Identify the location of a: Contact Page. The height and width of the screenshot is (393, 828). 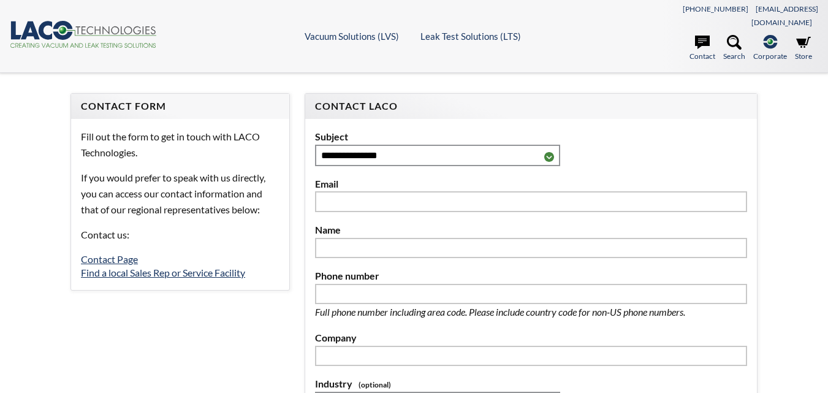
(109, 259).